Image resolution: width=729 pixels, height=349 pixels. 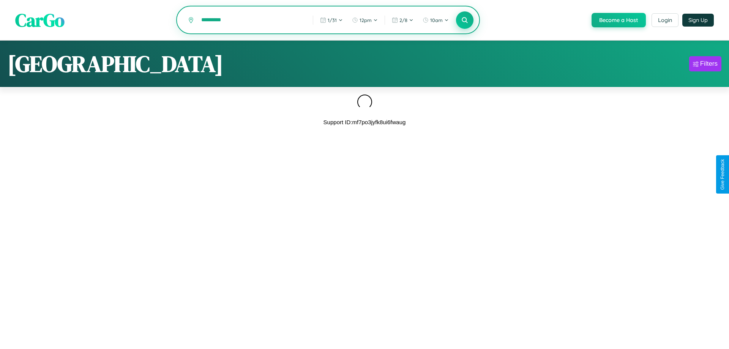 I want to click on span: 10am, so click(x=437, y=20).